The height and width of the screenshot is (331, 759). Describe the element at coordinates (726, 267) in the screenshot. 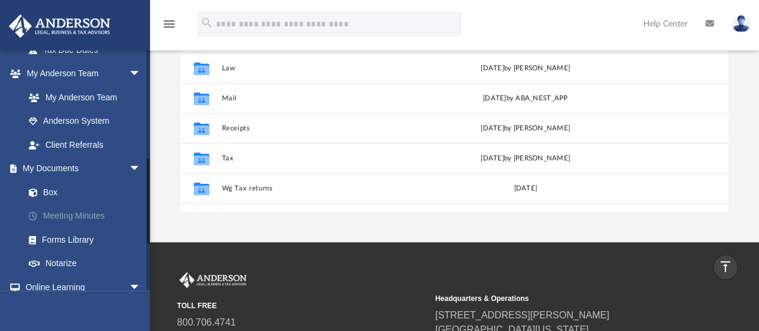

I see `a: vertical_align_top` at that location.